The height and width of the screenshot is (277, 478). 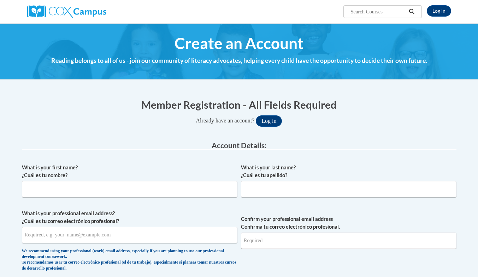 What do you see at coordinates (438, 11) in the screenshot?
I see `a: Log In` at bounding box center [438, 11].